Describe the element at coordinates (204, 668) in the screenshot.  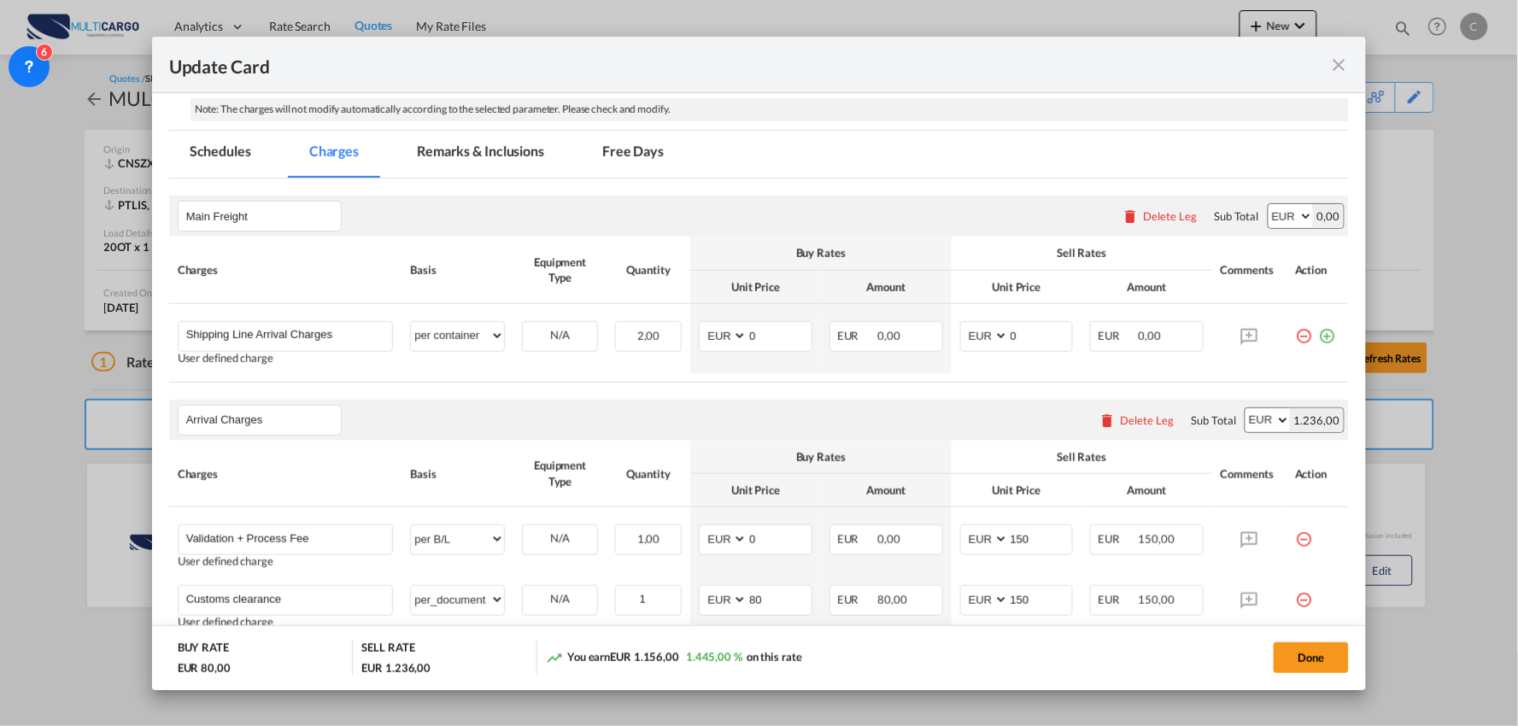
I see `div: EUR 80,00` at that location.